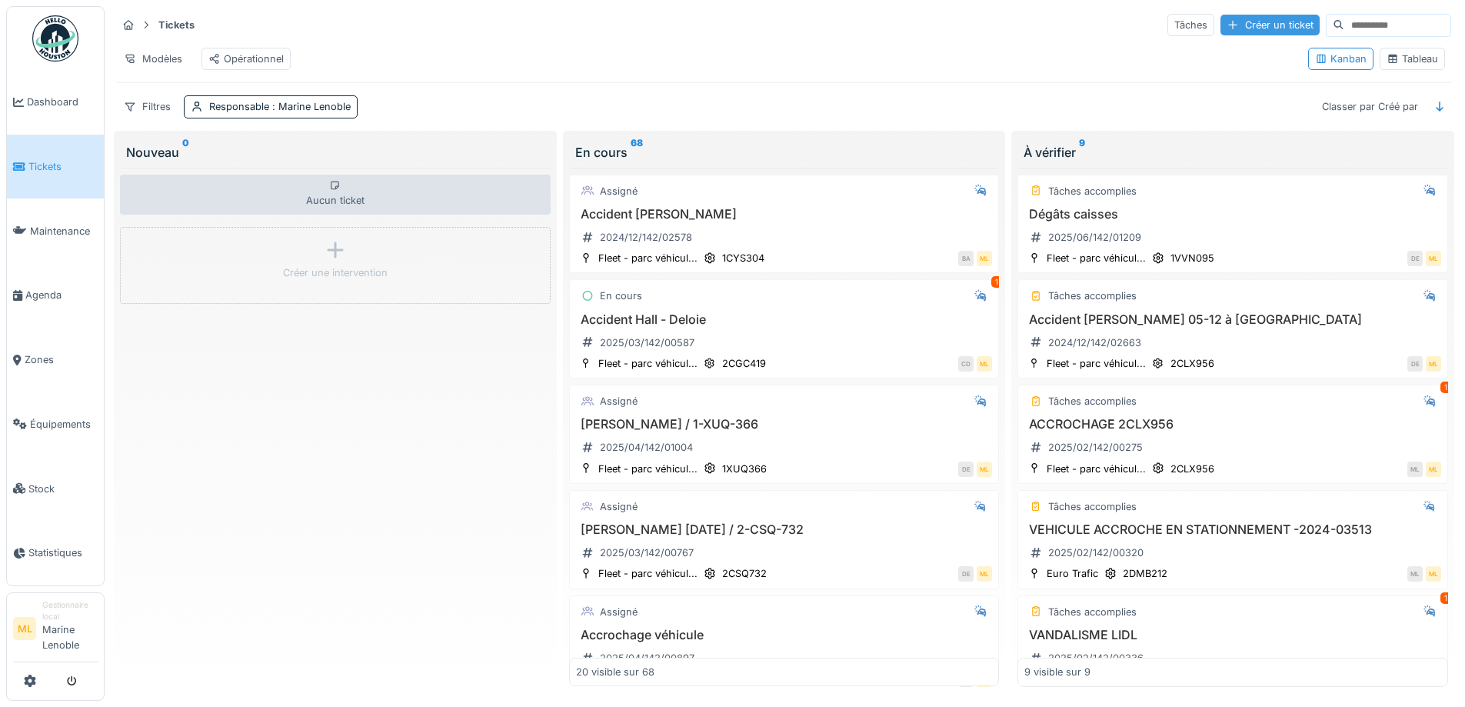 This screenshot has width=1465, height=707. What do you see at coordinates (966, 364) in the screenshot?
I see `div: CD` at bounding box center [966, 364].